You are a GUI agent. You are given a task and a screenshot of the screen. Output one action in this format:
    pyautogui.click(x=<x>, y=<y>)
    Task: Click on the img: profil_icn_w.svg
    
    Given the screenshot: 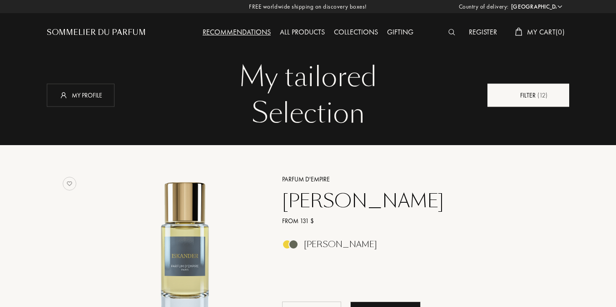 What is the action you would take?
    pyautogui.click(x=64, y=95)
    